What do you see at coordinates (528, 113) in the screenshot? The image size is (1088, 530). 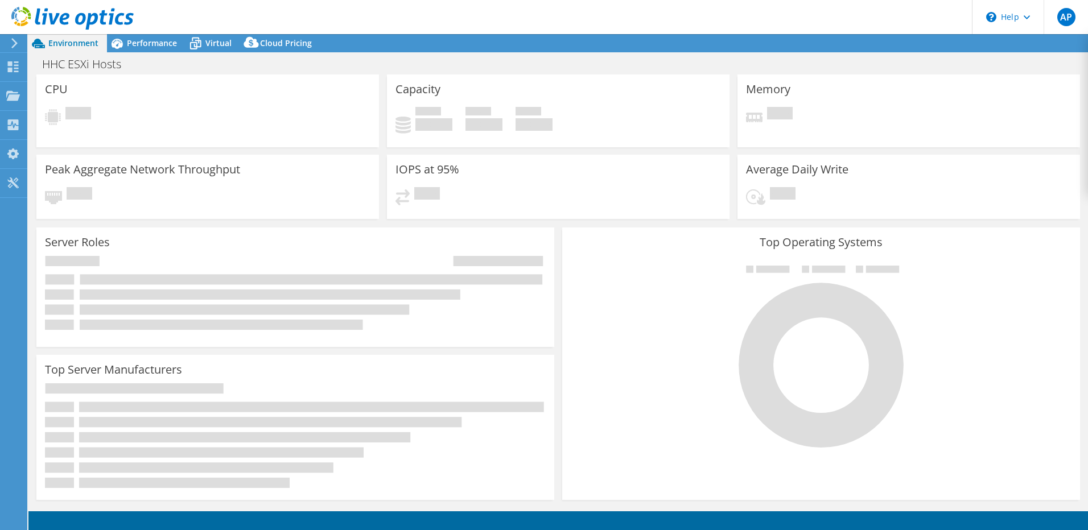 I see `span: Total` at bounding box center [528, 113].